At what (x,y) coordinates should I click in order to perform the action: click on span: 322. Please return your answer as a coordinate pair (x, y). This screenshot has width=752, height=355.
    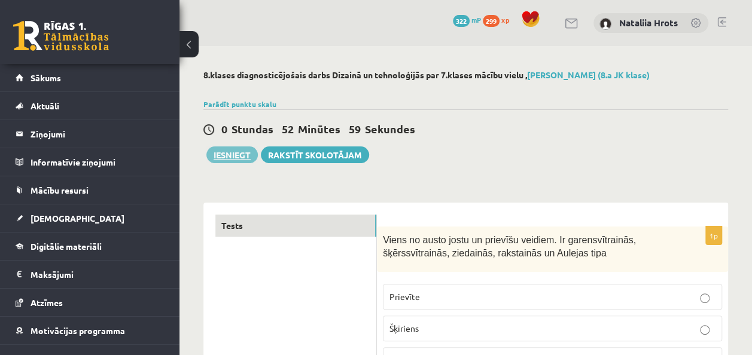
    Looking at the image, I should click on (461, 21).